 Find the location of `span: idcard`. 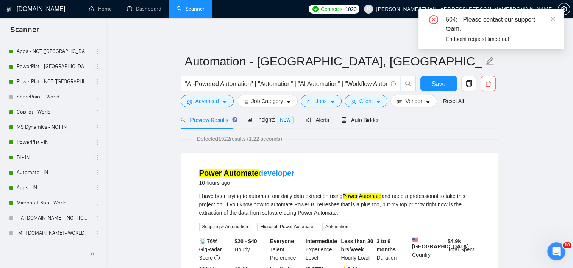

span: idcard is located at coordinates (399, 102).